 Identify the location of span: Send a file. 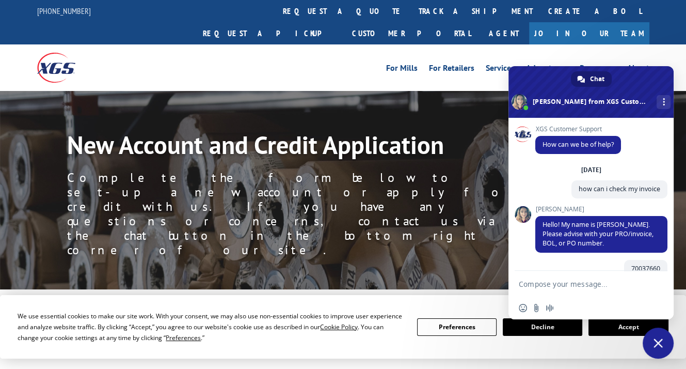
(536, 308).